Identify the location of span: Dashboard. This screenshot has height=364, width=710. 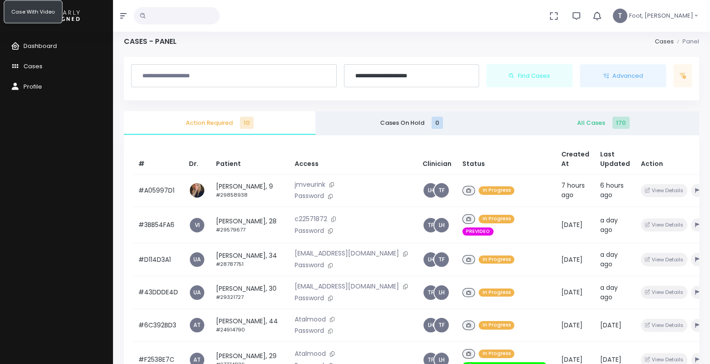
(40, 46).